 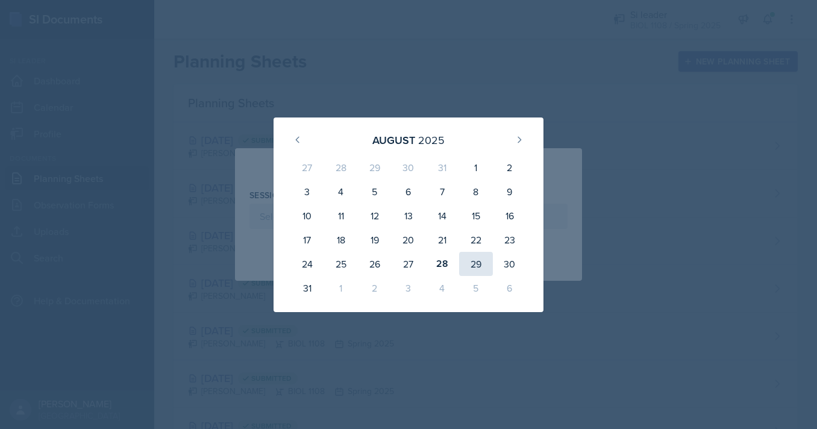 What do you see at coordinates (307, 240) in the screenshot?
I see `div: 17` at bounding box center [307, 240].